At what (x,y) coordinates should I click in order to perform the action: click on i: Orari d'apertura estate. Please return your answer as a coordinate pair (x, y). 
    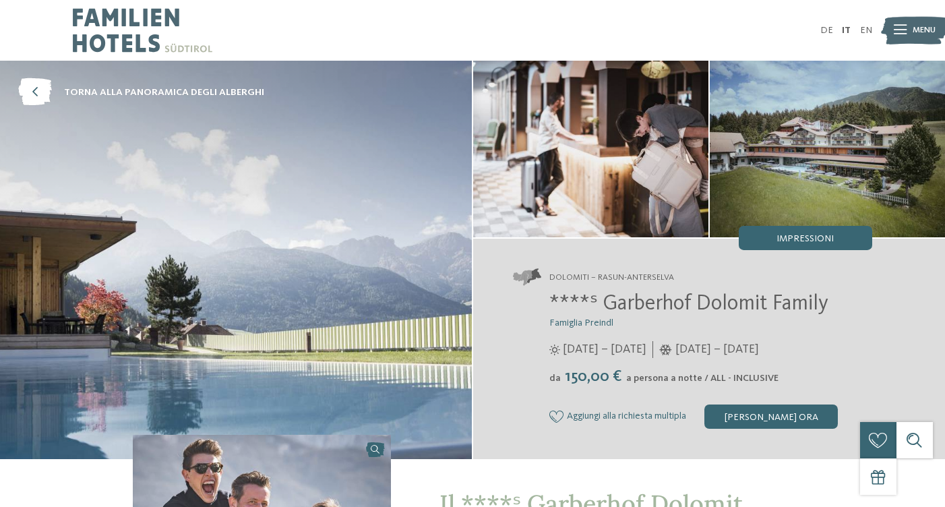
    Looking at the image, I should click on (555, 350).